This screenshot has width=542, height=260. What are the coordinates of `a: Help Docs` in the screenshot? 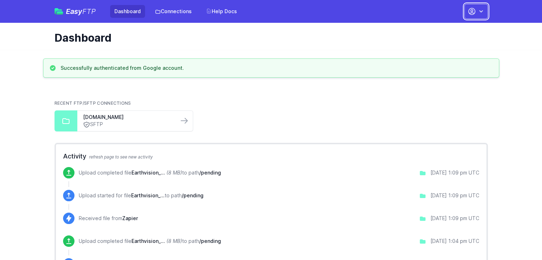 It's located at (221, 11).